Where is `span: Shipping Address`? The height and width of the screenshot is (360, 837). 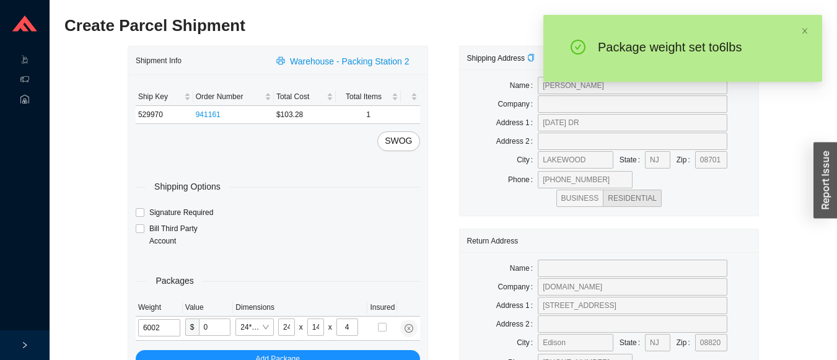
span: Shipping Address is located at coordinates (500, 58).